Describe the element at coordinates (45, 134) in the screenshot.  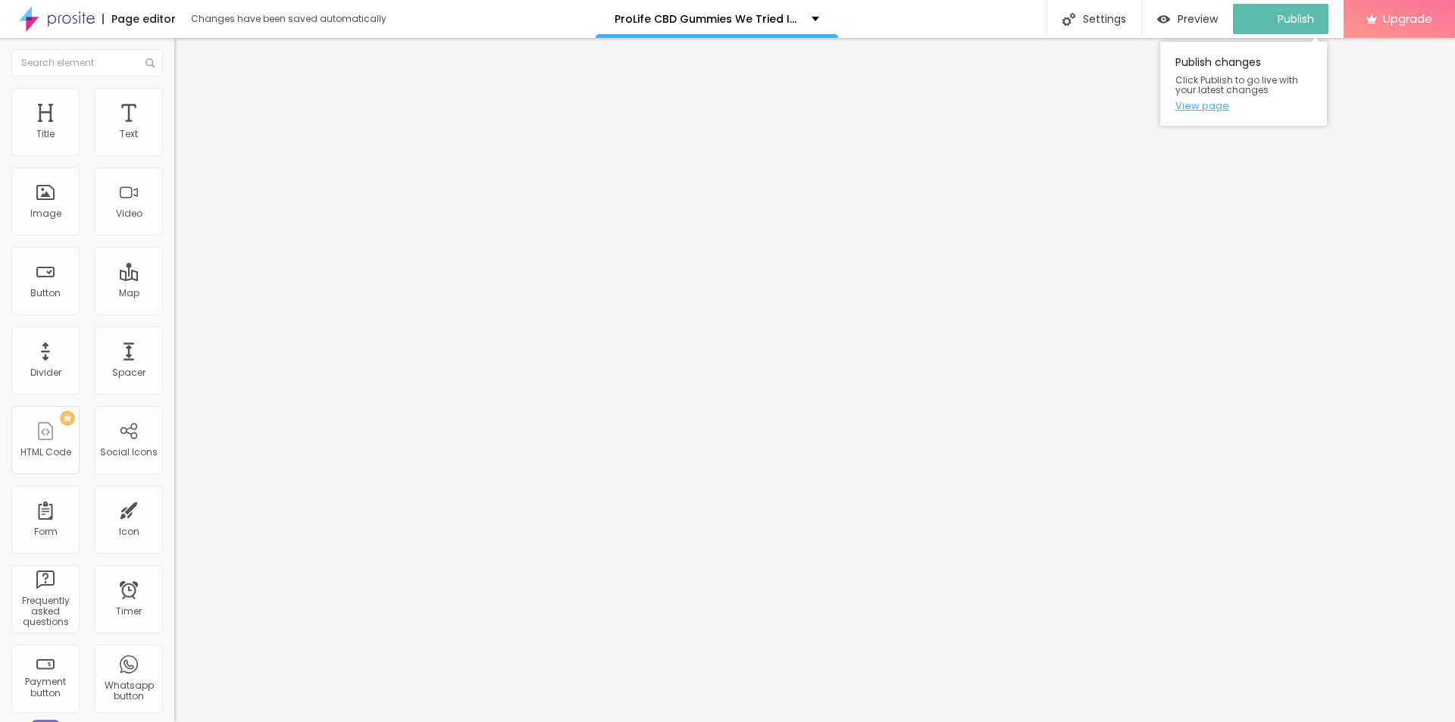
I see `div: Title` at that location.